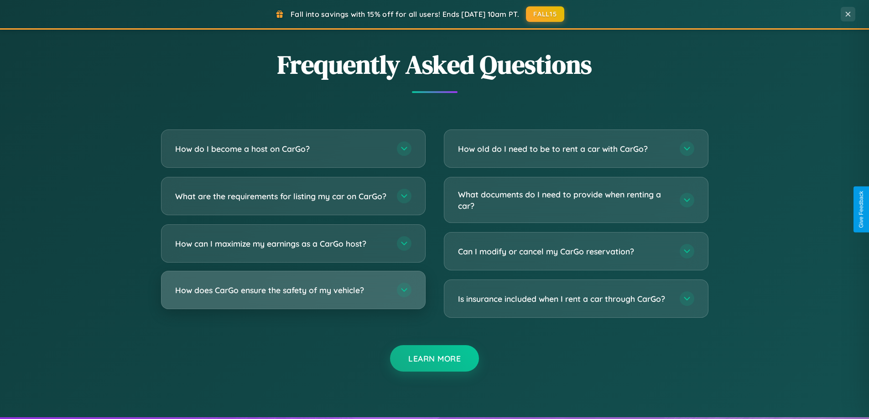 This screenshot has width=869, height=419. What do you see at coordinates (564, 299) in the screenshot?
I see `h3: Is insurance included when I rent a car through CarGo?` at bounding box center [564, 299].